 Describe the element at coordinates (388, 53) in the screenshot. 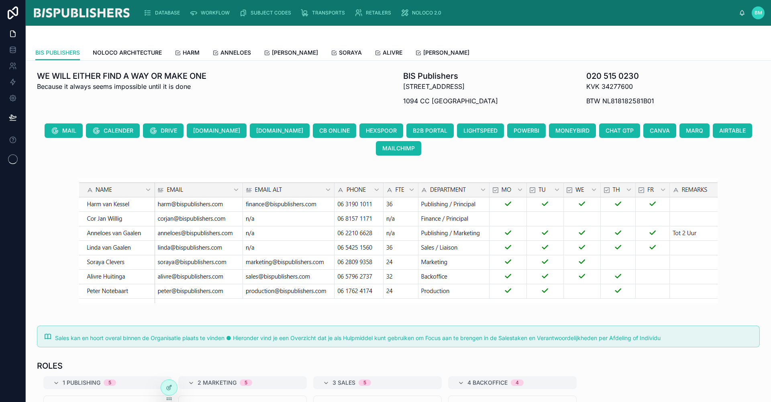

I see `a: ALIVRE` at that location.